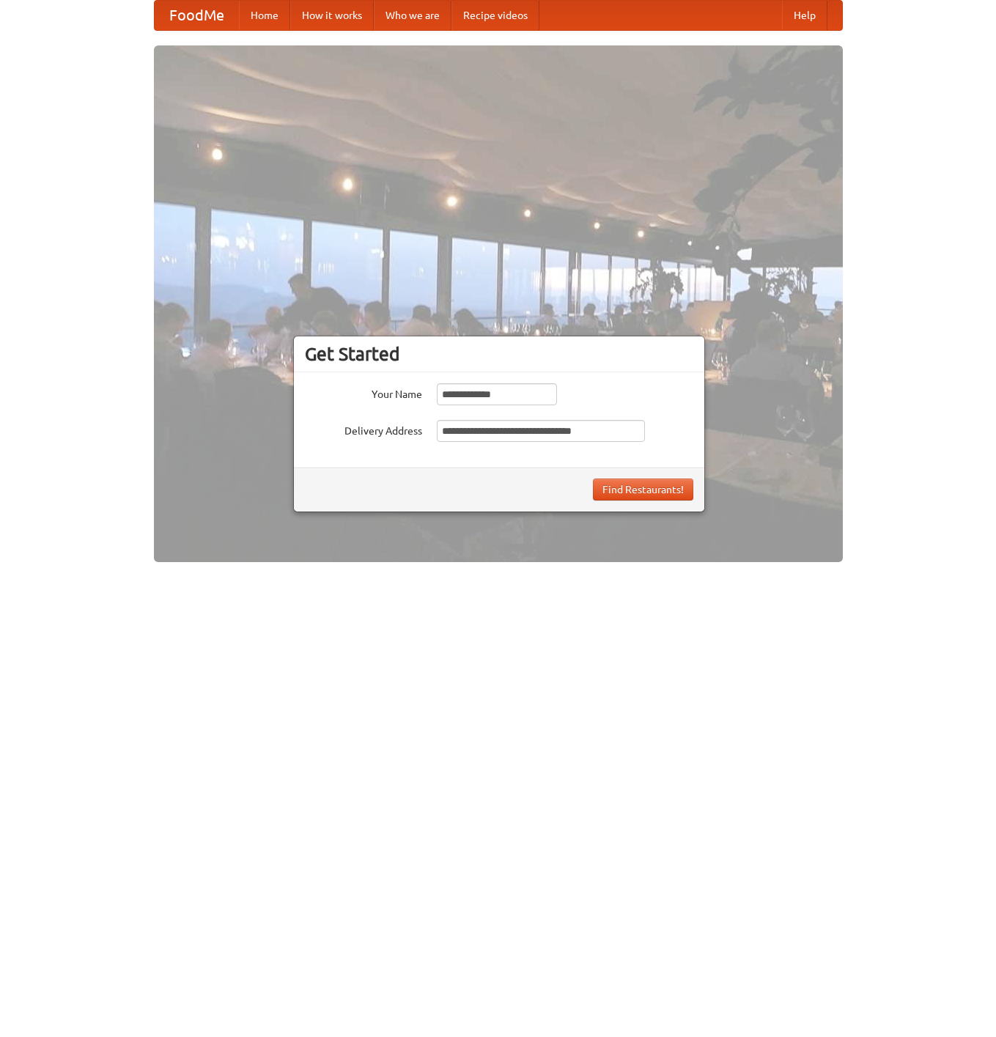 The height and width of the screenshot is (1037, 996). I want to click on a: How it works, so click(332, 15).